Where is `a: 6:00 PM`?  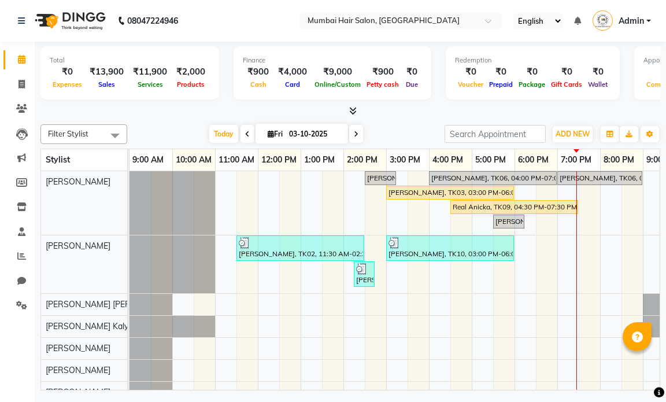 a: 6:00 PM is located at coordinates (533, 160).